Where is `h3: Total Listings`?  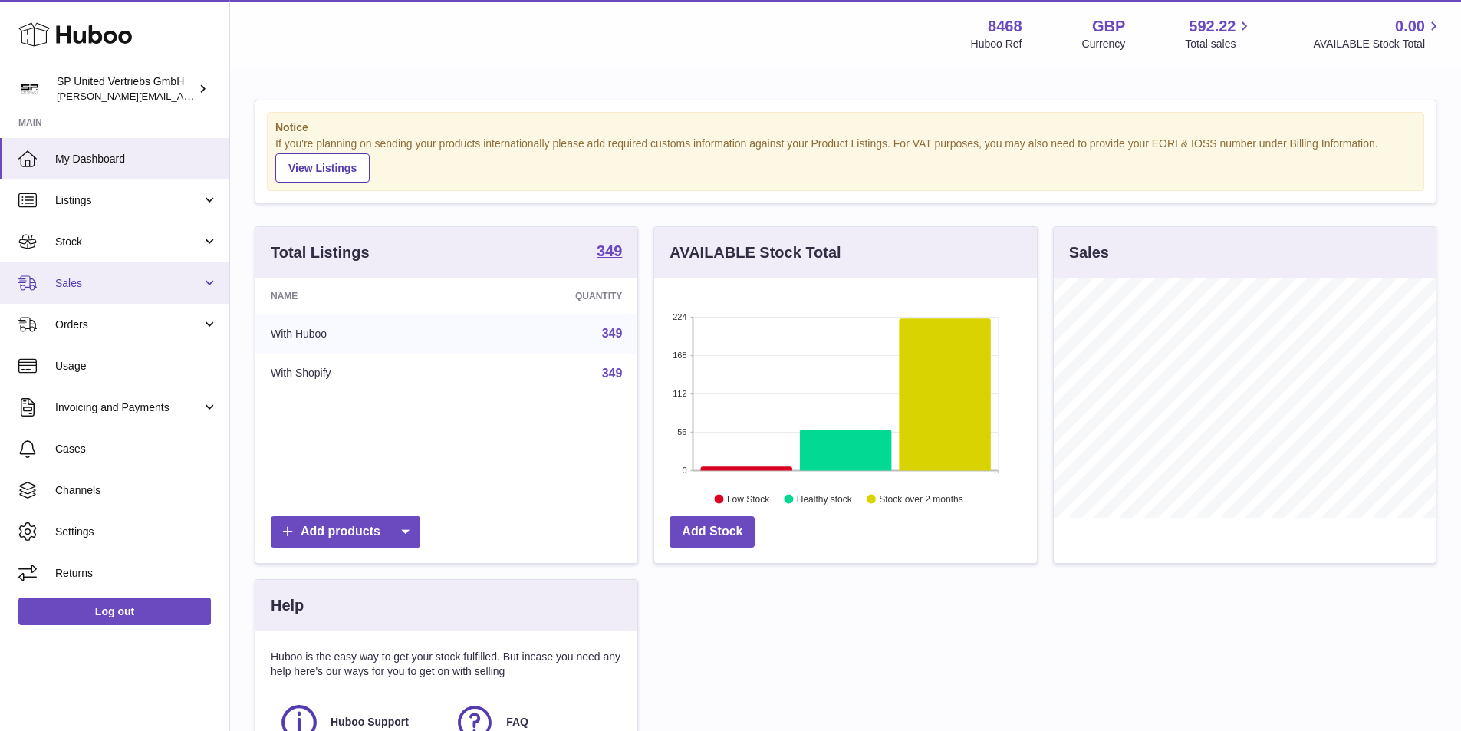 h3: Total Listings is located at coordinates (320, 252).